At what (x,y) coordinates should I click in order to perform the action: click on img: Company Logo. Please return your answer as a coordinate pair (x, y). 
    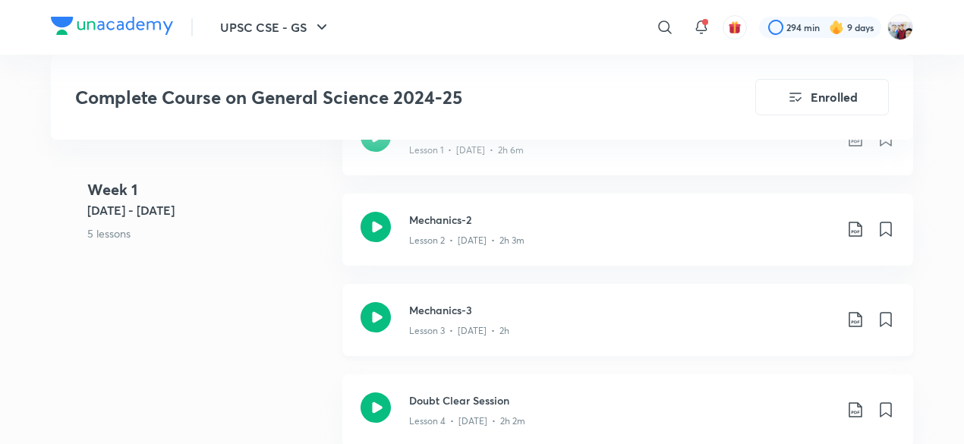
    Looking at the image, I should click on (112, 26).